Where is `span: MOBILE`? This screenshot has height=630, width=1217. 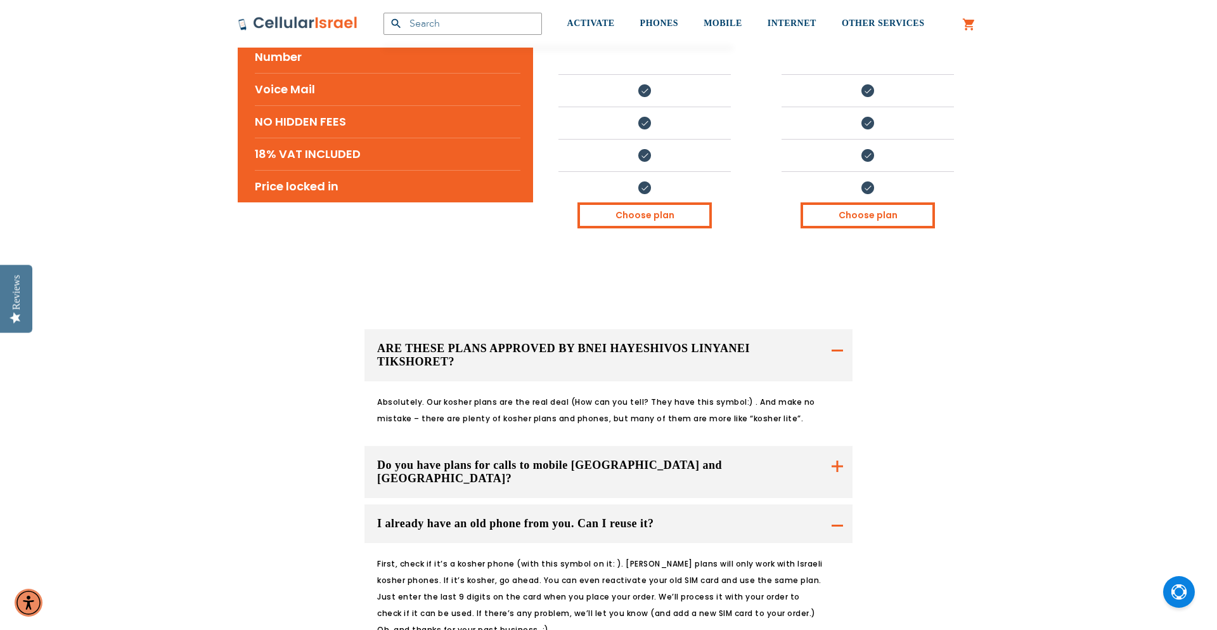 span: MOBILE is located at coordinates (723, 23).